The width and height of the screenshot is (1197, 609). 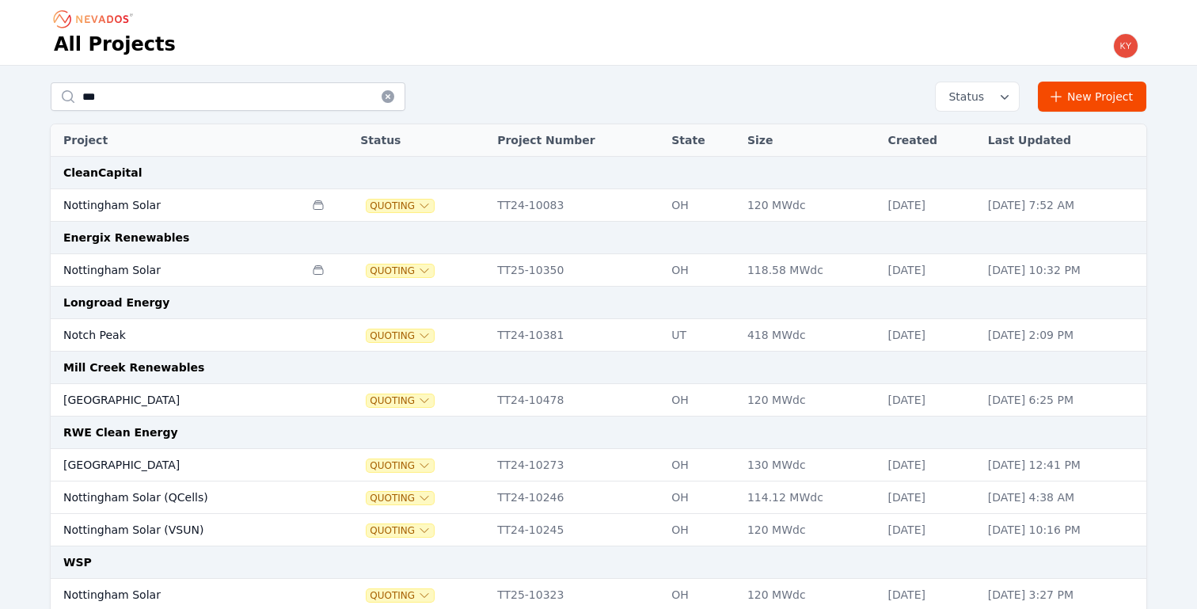 What do you see at coordinates (576, 530) in the screenshot?
I see `td: TT24-10245` at bounding box center [576, 530].